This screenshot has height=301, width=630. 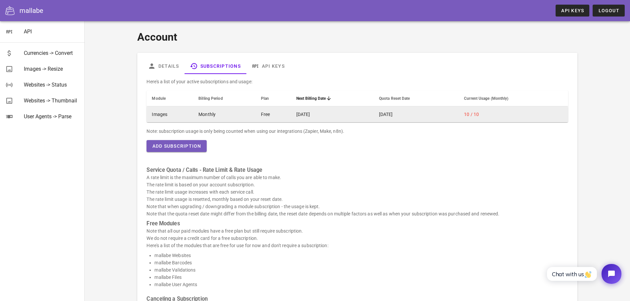 What do you see at coordinates (224, 114) in the screenshot?
I see `td: Monthly` at bounding box center [224, 114].